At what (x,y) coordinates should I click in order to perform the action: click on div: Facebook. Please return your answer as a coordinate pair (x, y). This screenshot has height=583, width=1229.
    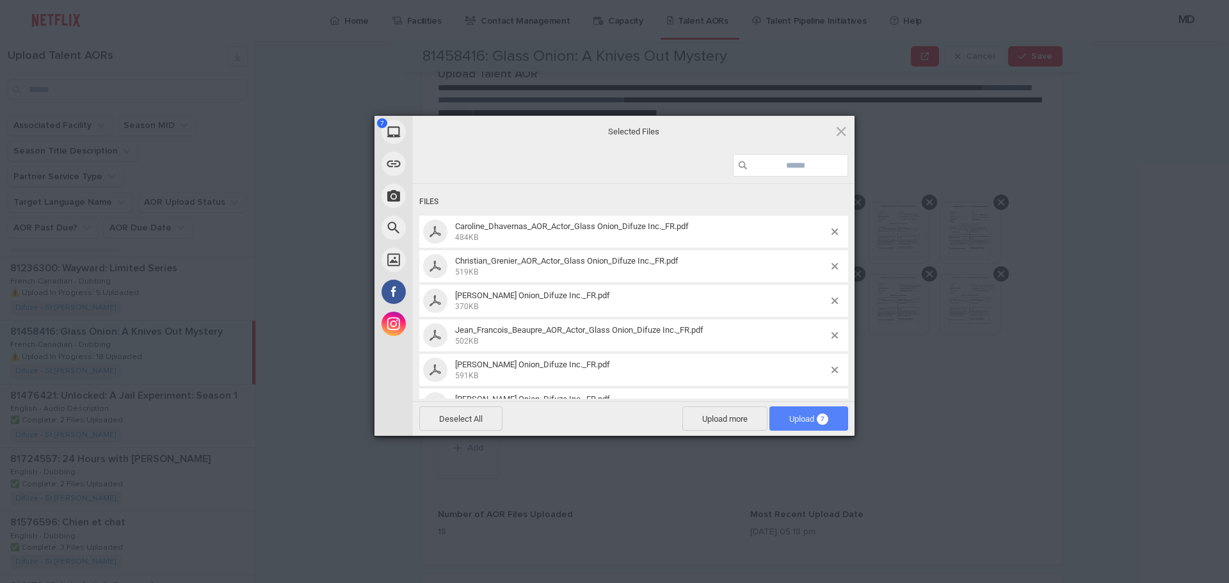
    Looking at the image, I should click on (451, 292).